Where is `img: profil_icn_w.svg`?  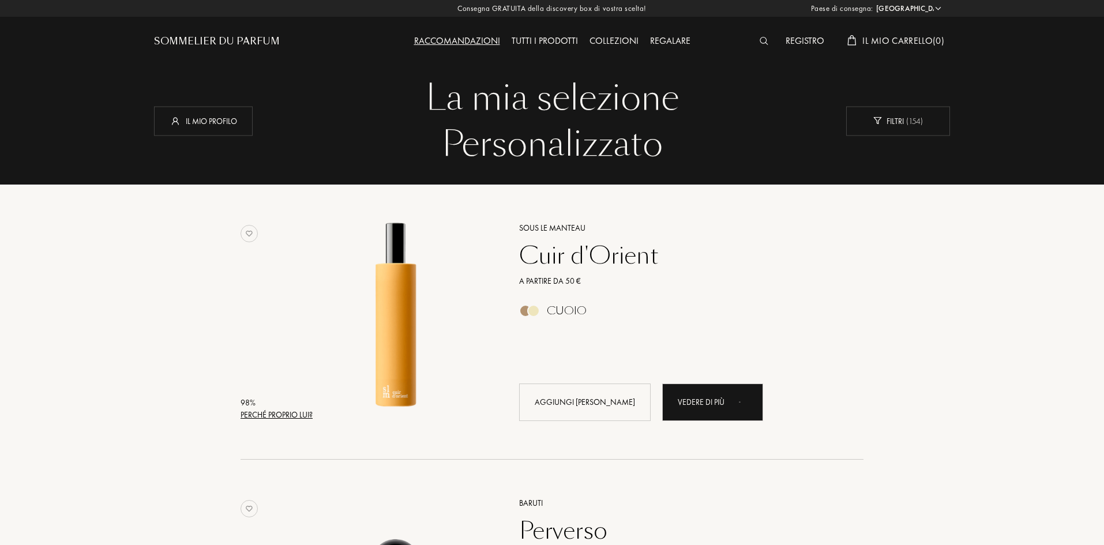 img: profil_icn_w.svg is located at coordinates (175, 121).